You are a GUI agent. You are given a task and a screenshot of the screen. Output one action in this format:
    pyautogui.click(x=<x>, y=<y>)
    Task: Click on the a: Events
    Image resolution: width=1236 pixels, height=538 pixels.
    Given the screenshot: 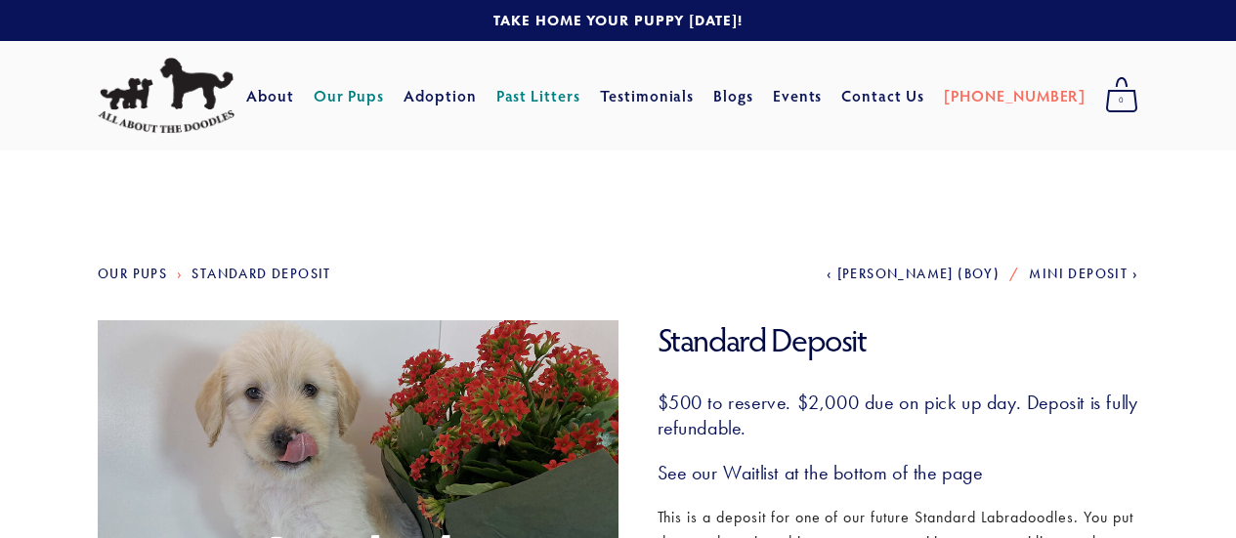 What is the action you would take?
    pyautogui.click(x=797, y=96)
    